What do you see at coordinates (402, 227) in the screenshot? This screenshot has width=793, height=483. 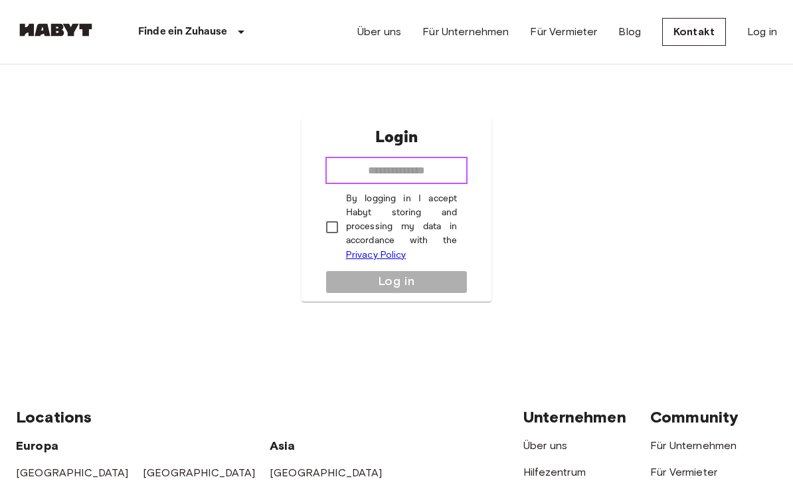 I see `p: By logging in I accept Habyt storing and processing my data in accordance with the` at bounding box center [402, 227].